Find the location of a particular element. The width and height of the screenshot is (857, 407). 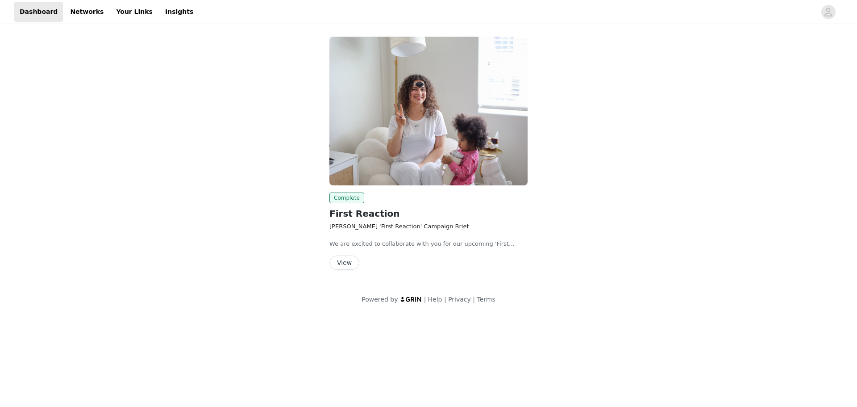

span: Powered by is located at coordinates (380, 299).